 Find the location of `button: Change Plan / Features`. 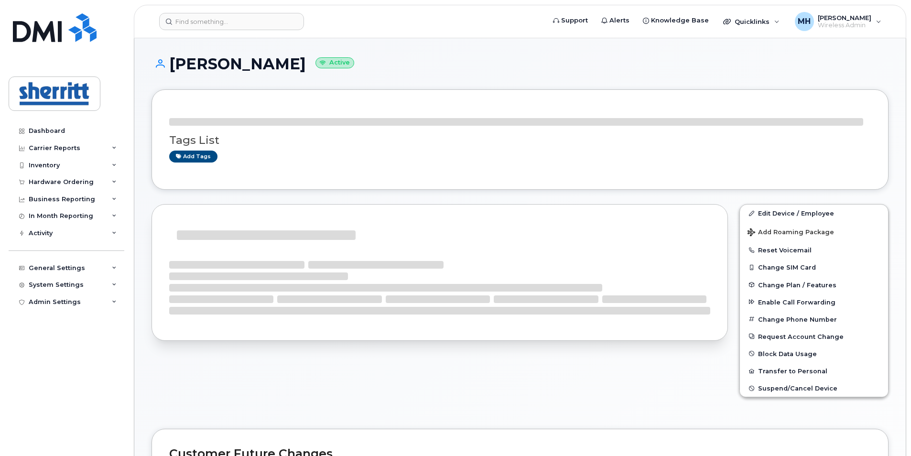

button: Change Plan / Features is located at coordinates (814, 285).